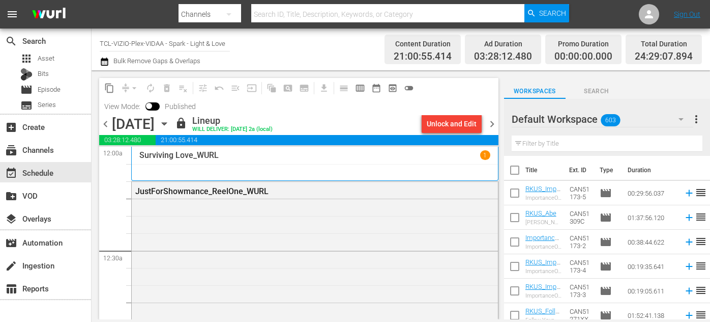 The width and height of the screenshot is (710, 322). I want to click on th: Title, so click(544, 170).